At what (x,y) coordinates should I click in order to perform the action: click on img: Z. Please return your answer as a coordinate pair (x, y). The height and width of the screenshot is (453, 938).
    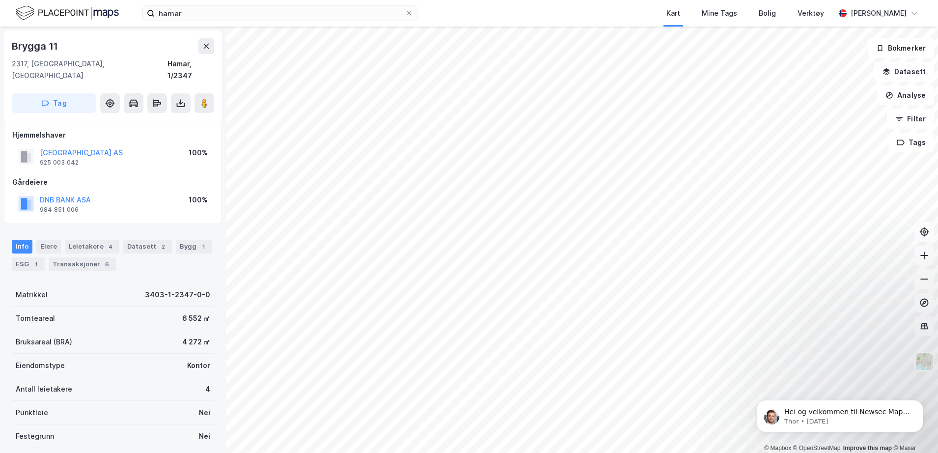
    Looking at the image, I should click on (924, 361).